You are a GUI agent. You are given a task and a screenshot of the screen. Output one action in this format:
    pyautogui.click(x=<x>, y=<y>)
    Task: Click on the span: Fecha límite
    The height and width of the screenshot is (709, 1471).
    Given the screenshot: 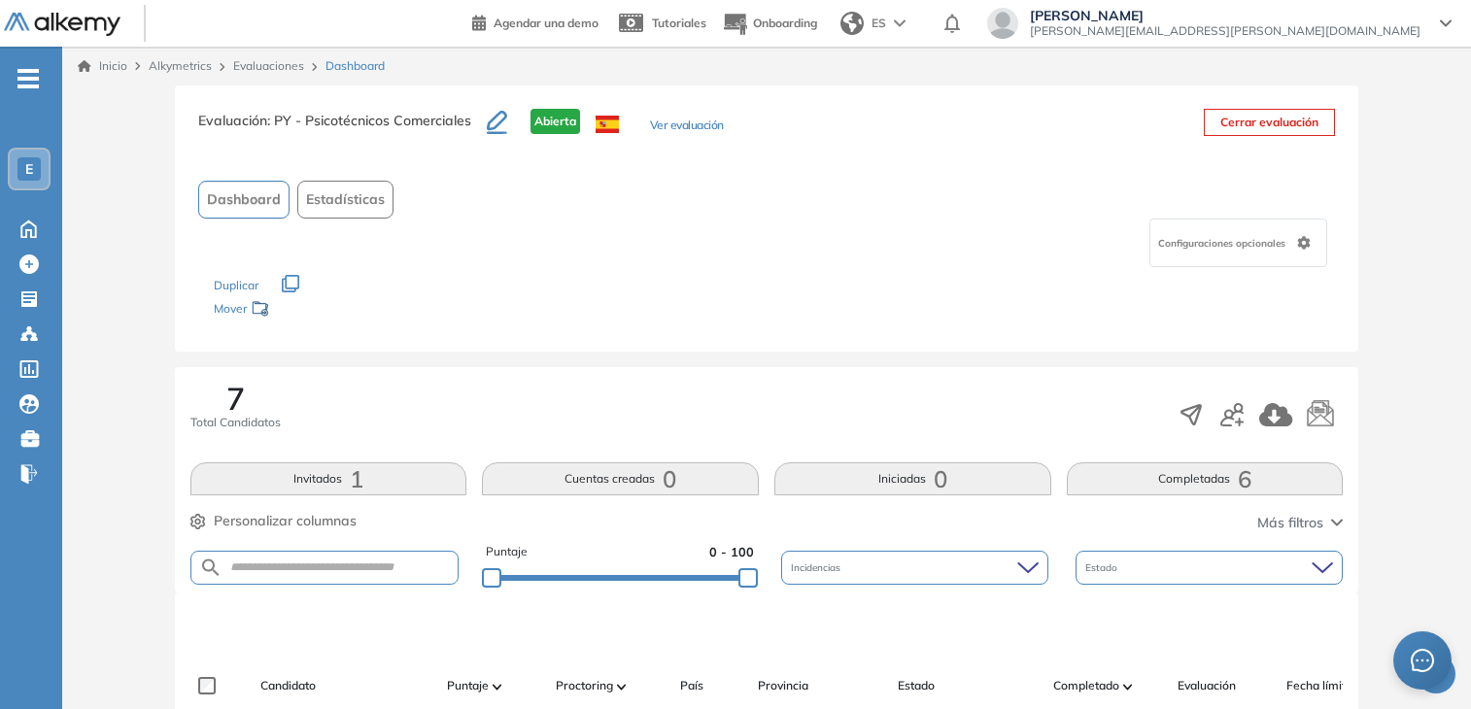 What is the action you would take?
    pyautogui.click(x=1320, y=686)
    